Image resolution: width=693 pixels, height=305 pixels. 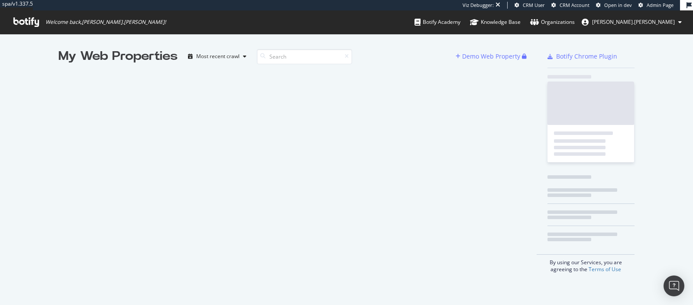 What do you see at coordinates (552, 22) in the screenshot?
I see `div: Organizations` at bounding box center [552, 22].